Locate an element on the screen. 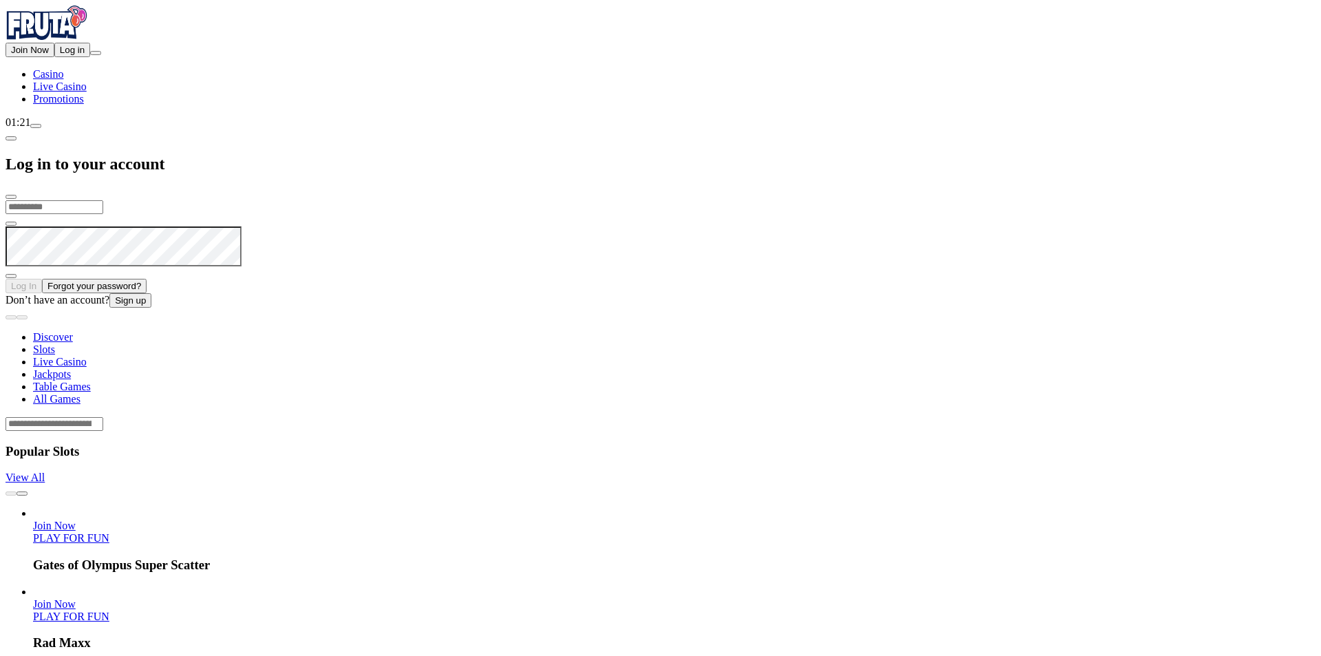  span: Slots is located at coordinates (44, 349).